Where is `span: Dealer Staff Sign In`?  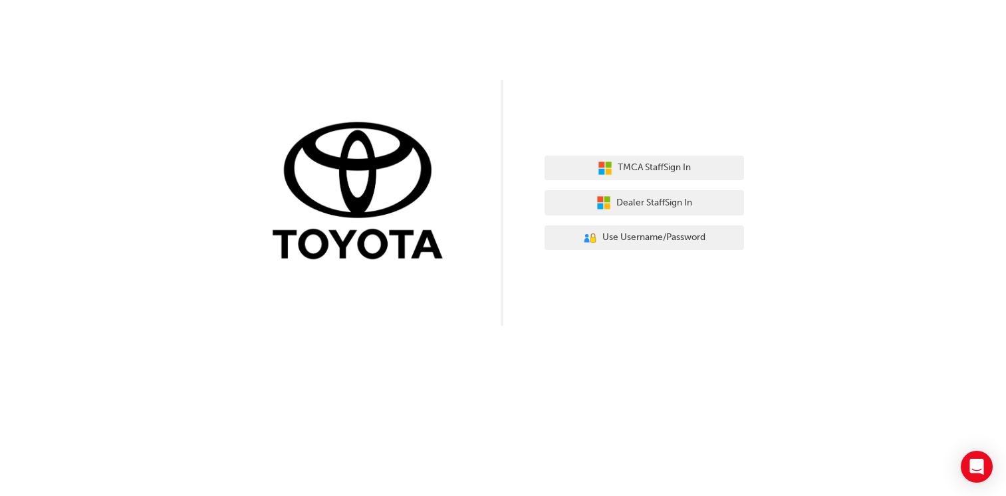 span: Dealer Staff Sign In is located at coordinates (654, 203).